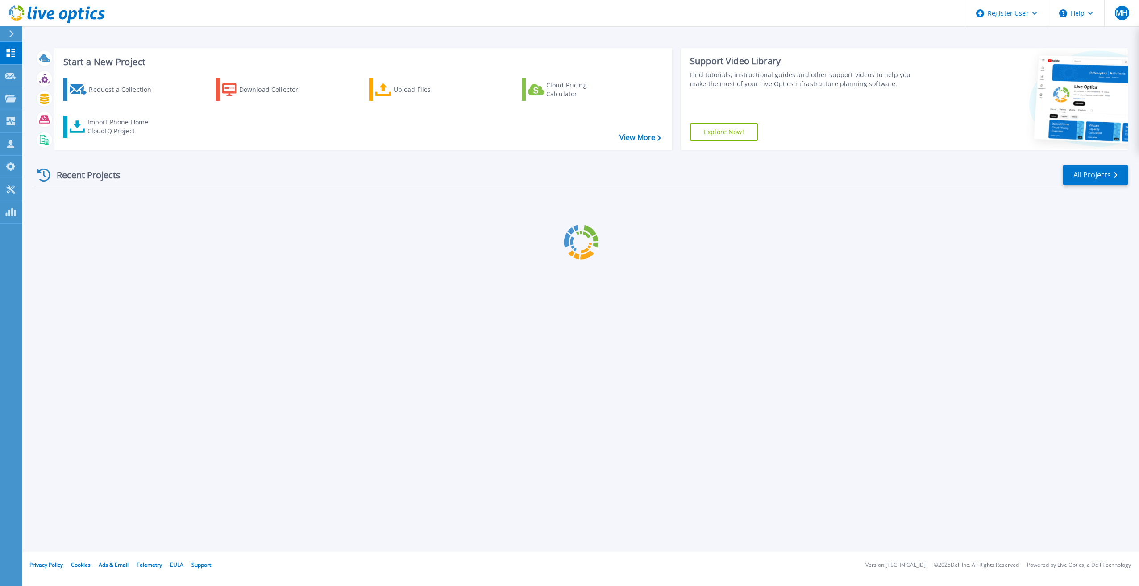 The width and height of the screenshot is (1139, 586). I want to click on a: Cookies, so click(81, 565).